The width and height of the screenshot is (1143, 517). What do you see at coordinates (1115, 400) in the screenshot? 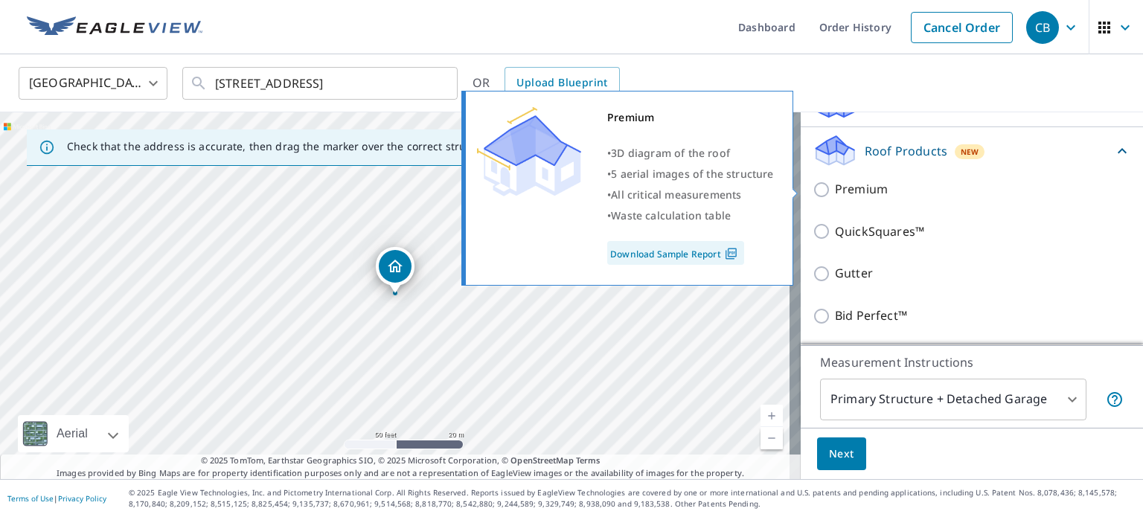
I see `span: Your report will include the primary structure and a detached garage if one exists.` at bounding box center [1115, 400].